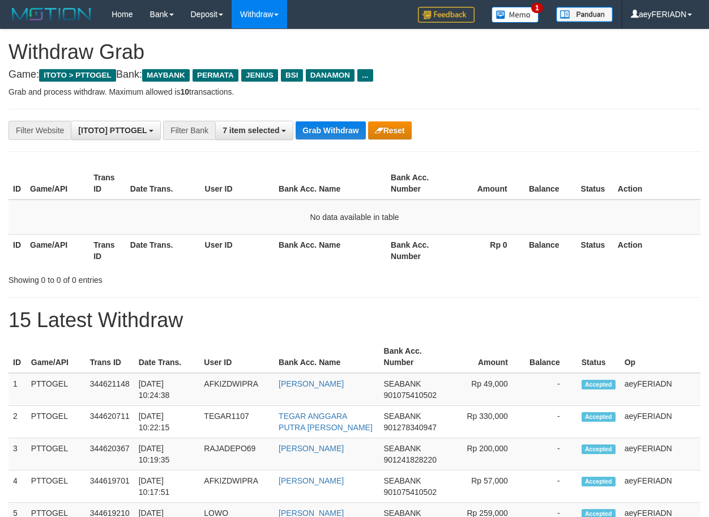 This screenshot has width=709, height=517. Describe the element at coordinates (537, 8) in the screenshot. I see `span: 1` at that location.